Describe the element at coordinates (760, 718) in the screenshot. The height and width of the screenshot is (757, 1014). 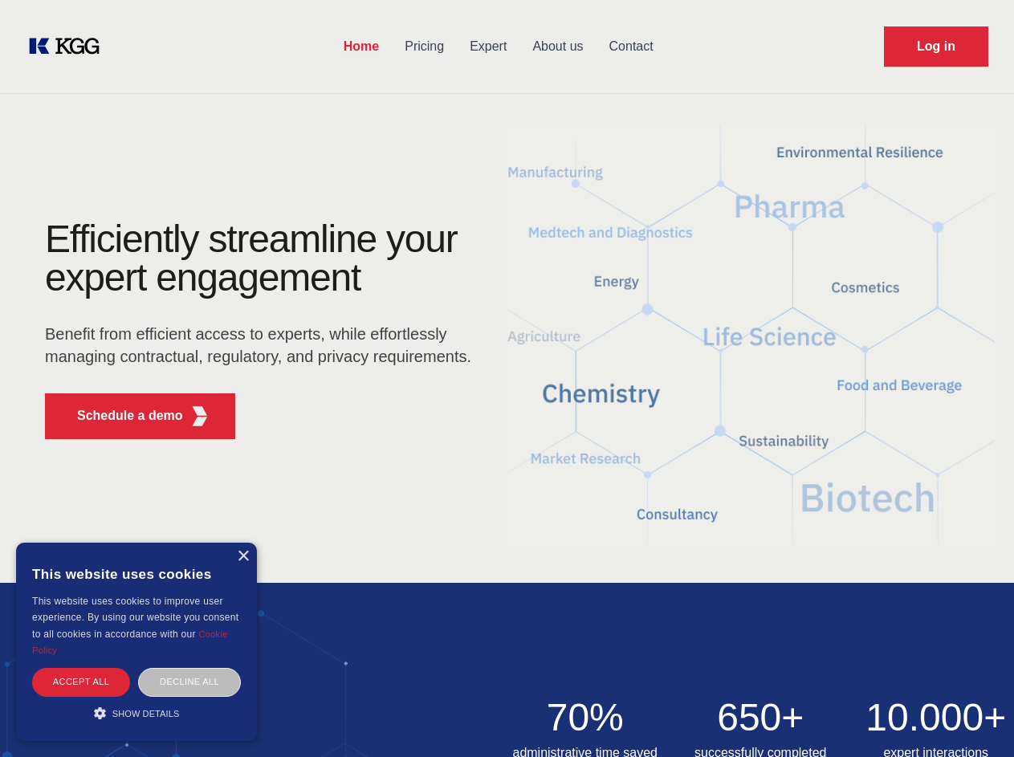
I see `h2: 650+` at that location.